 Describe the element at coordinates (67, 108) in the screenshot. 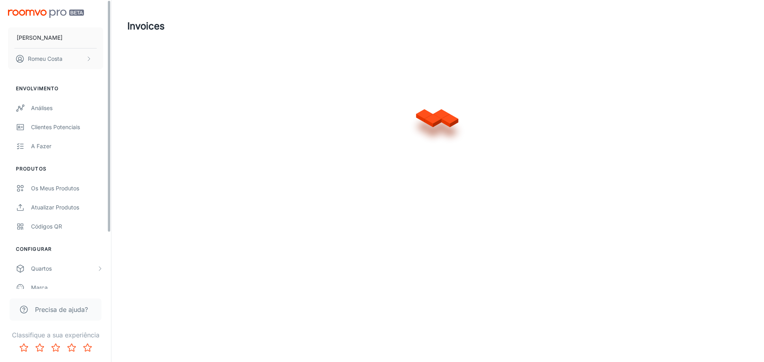

I see `div: Análises` at that location.